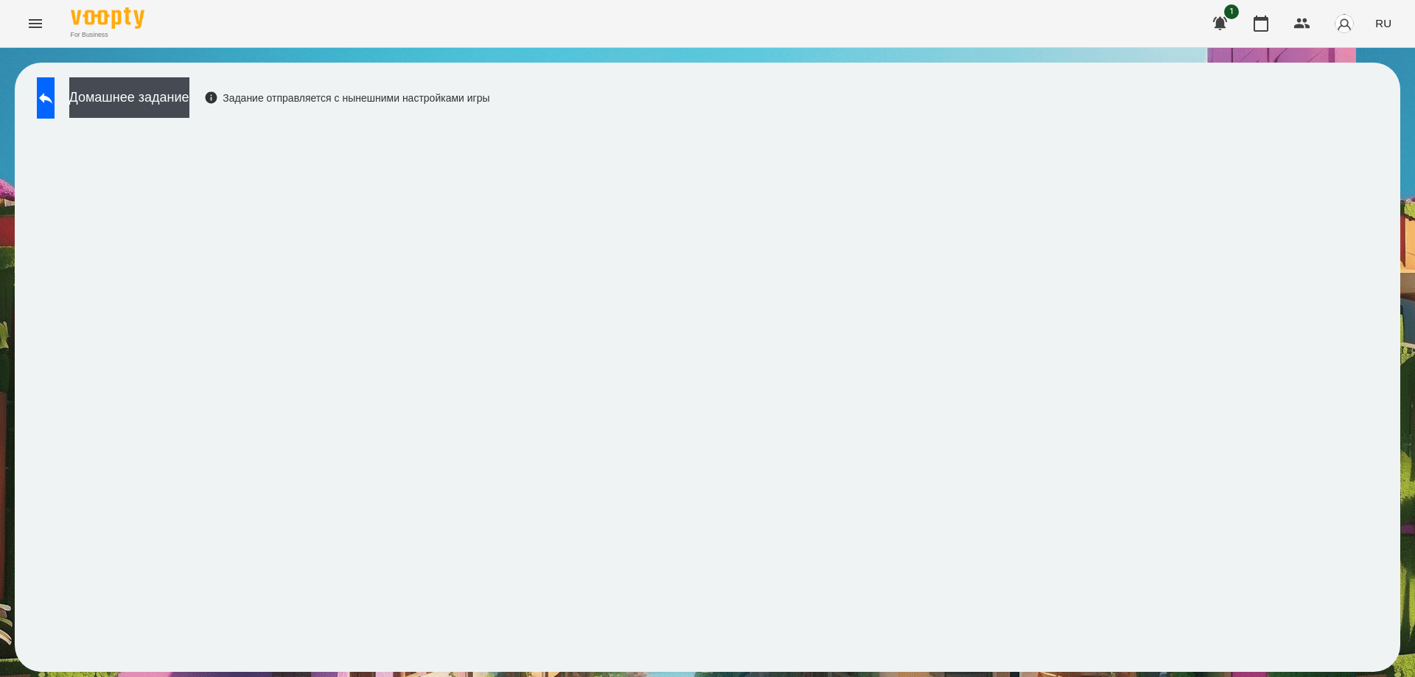 This screenshot has height=677, width=1415. What do you see at coordinates (129, 97) in the screenshot?
I see `button: Домашнее задание` at bounding box center [129, 97].